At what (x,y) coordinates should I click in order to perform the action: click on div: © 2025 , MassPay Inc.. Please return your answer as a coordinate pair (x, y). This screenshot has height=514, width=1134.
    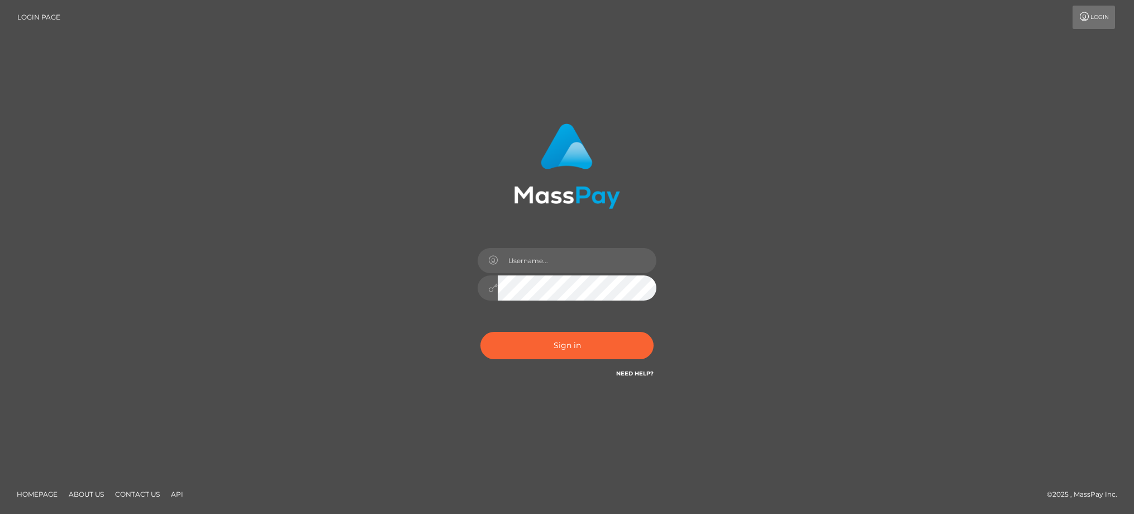
    Looking at the image, I should click on (1086, 494).